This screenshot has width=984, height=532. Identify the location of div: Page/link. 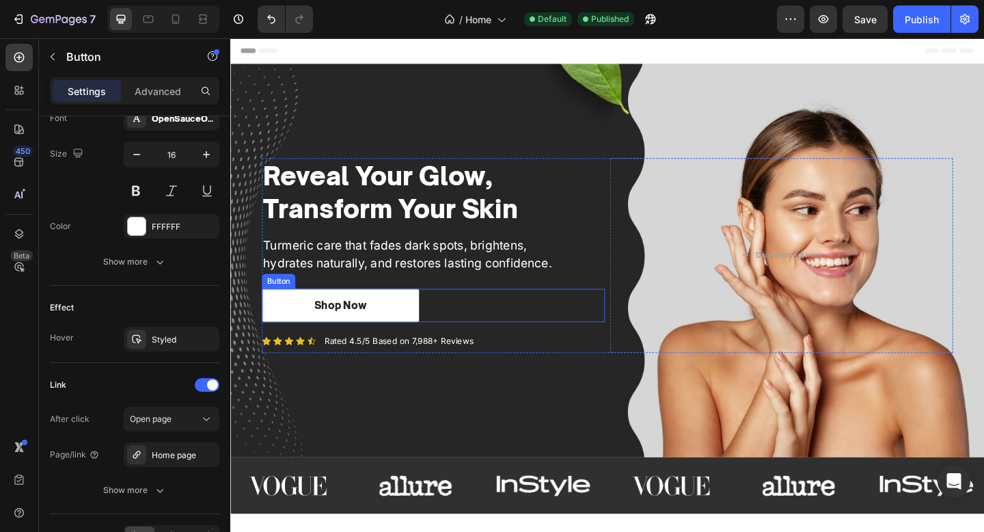
(75, 455).